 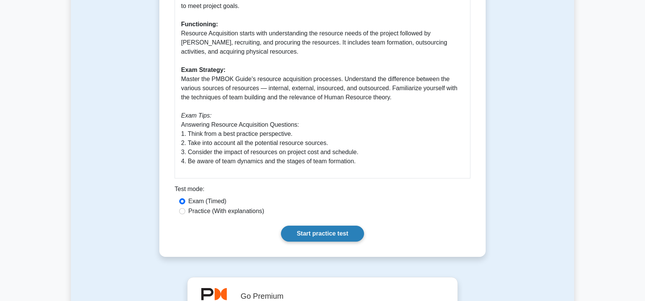 I want to click on div: Test mode:, so click(x=322, y=191).